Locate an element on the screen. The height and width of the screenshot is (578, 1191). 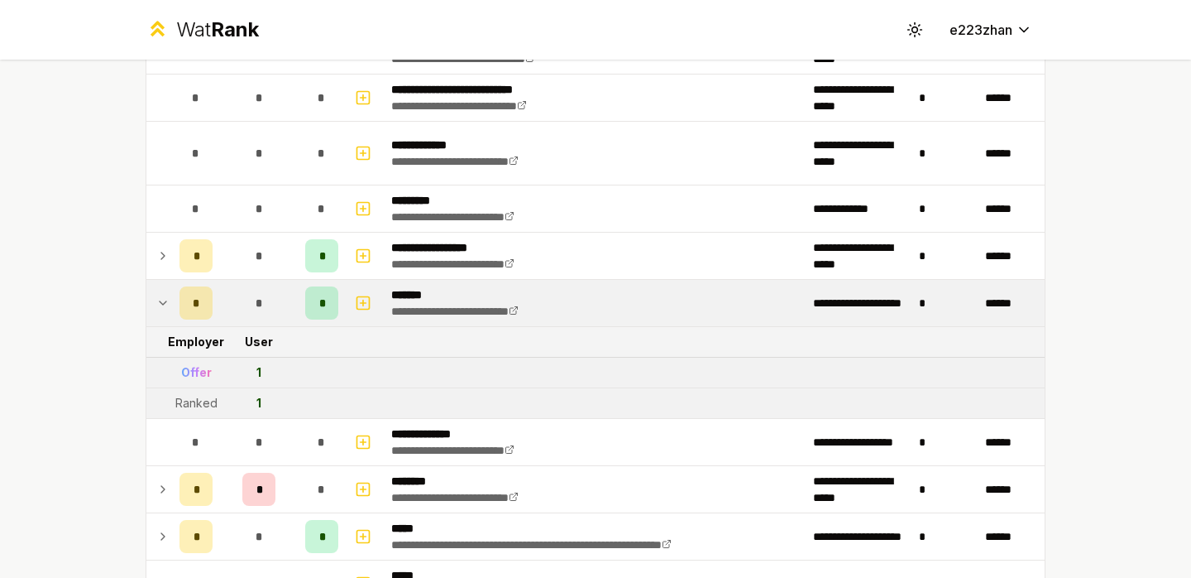
div: Offer is located at coordinates (196, 372).